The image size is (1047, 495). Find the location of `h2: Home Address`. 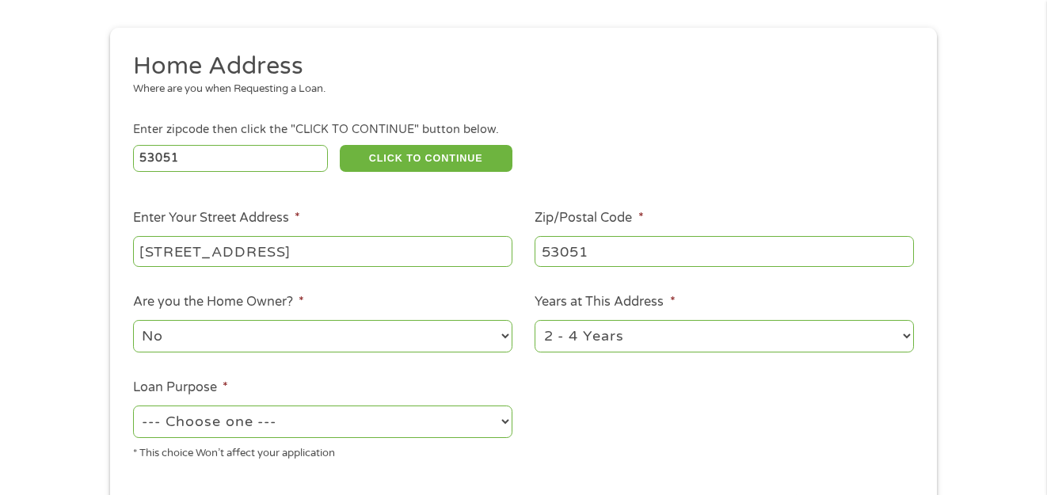

h2: Home Address is located at coordinates (518, 67).